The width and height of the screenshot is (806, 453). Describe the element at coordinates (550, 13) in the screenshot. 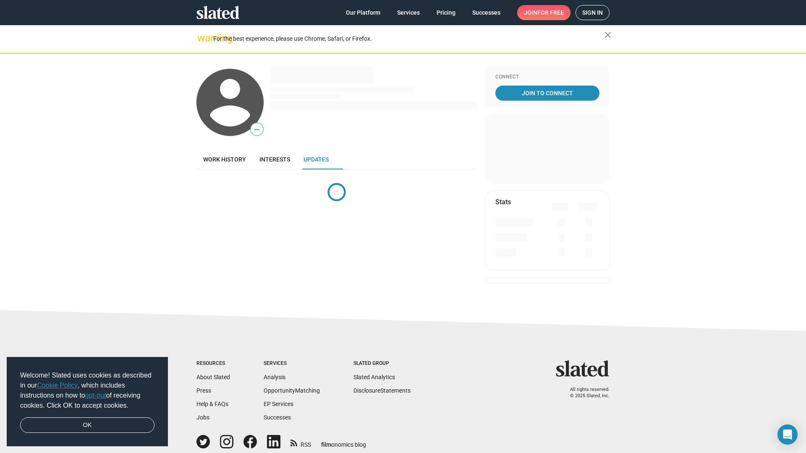

I see `span: for free` at that location.